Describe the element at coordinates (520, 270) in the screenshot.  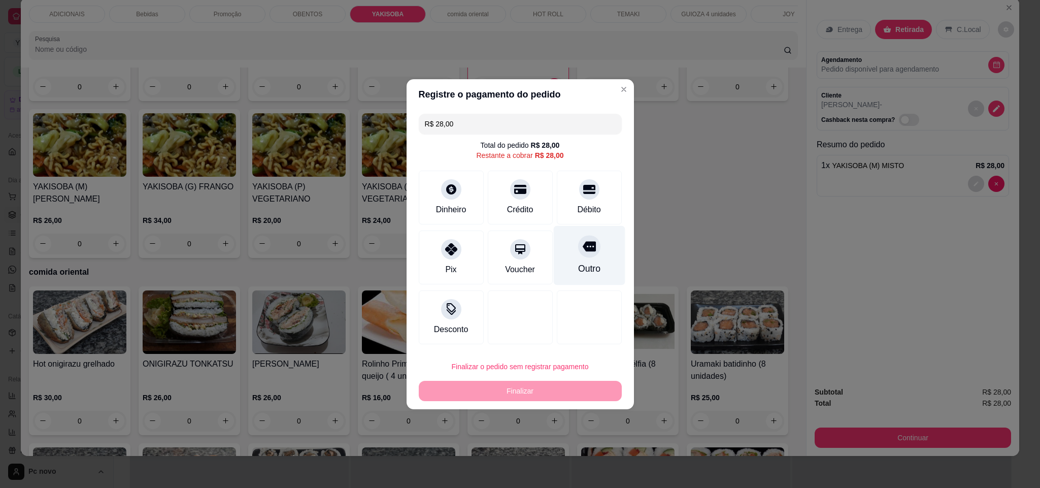
I see `div: Voucher` at that location.